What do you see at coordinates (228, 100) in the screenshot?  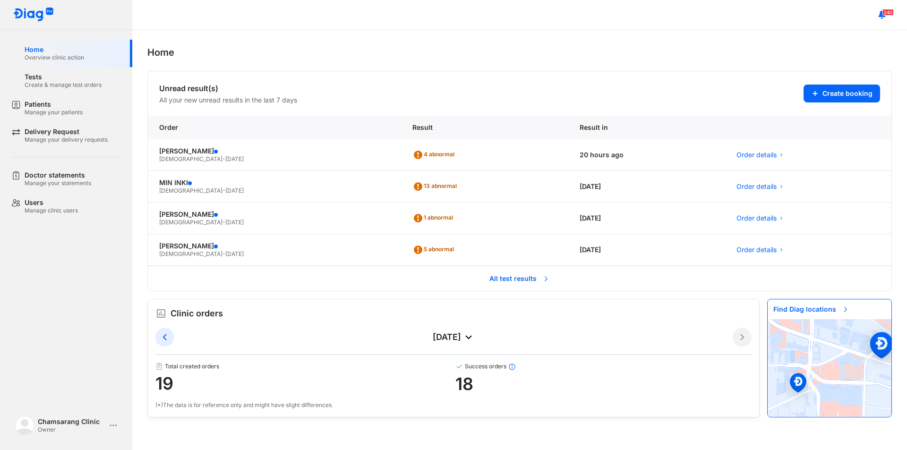 I see `div: All your new unread results in the last 7 days` at bounding box center [228, 100].